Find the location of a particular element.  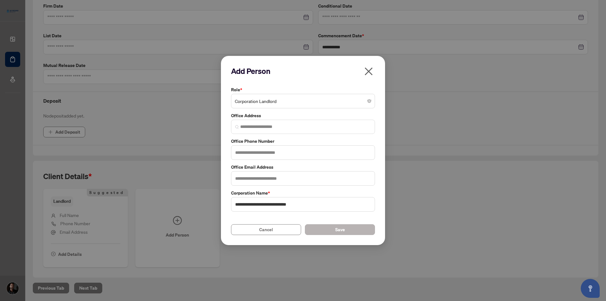

label: Corporation Name is located at coordinates (303, 193).